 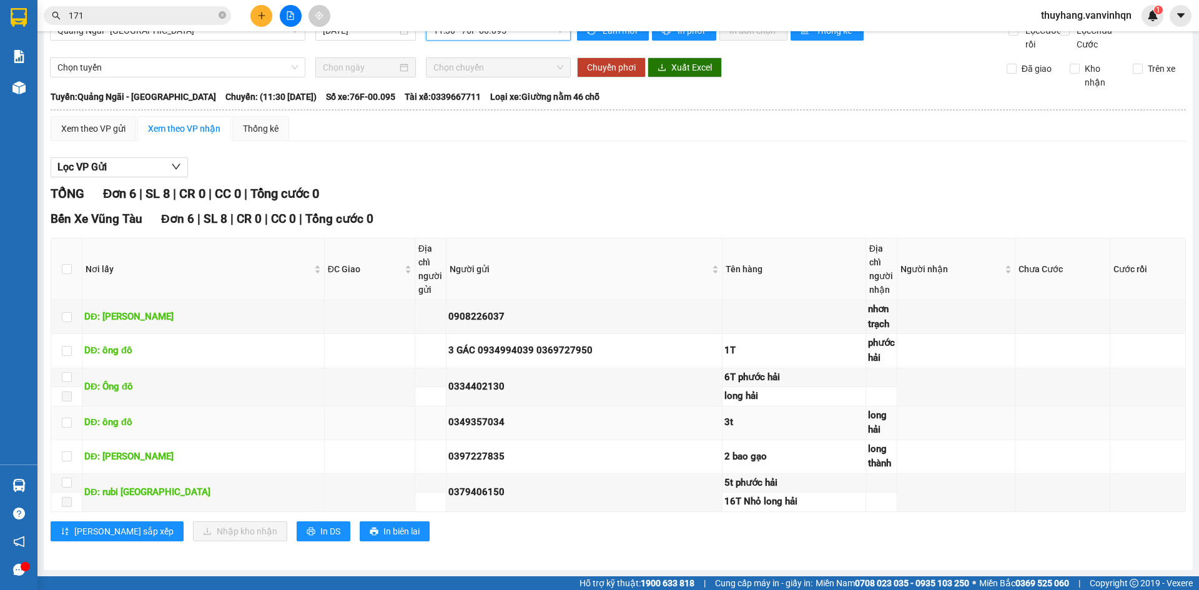 What do you see at coordinates (19, 569) in the screenshot?
I see `span: message` at bounding box center [19, 569].